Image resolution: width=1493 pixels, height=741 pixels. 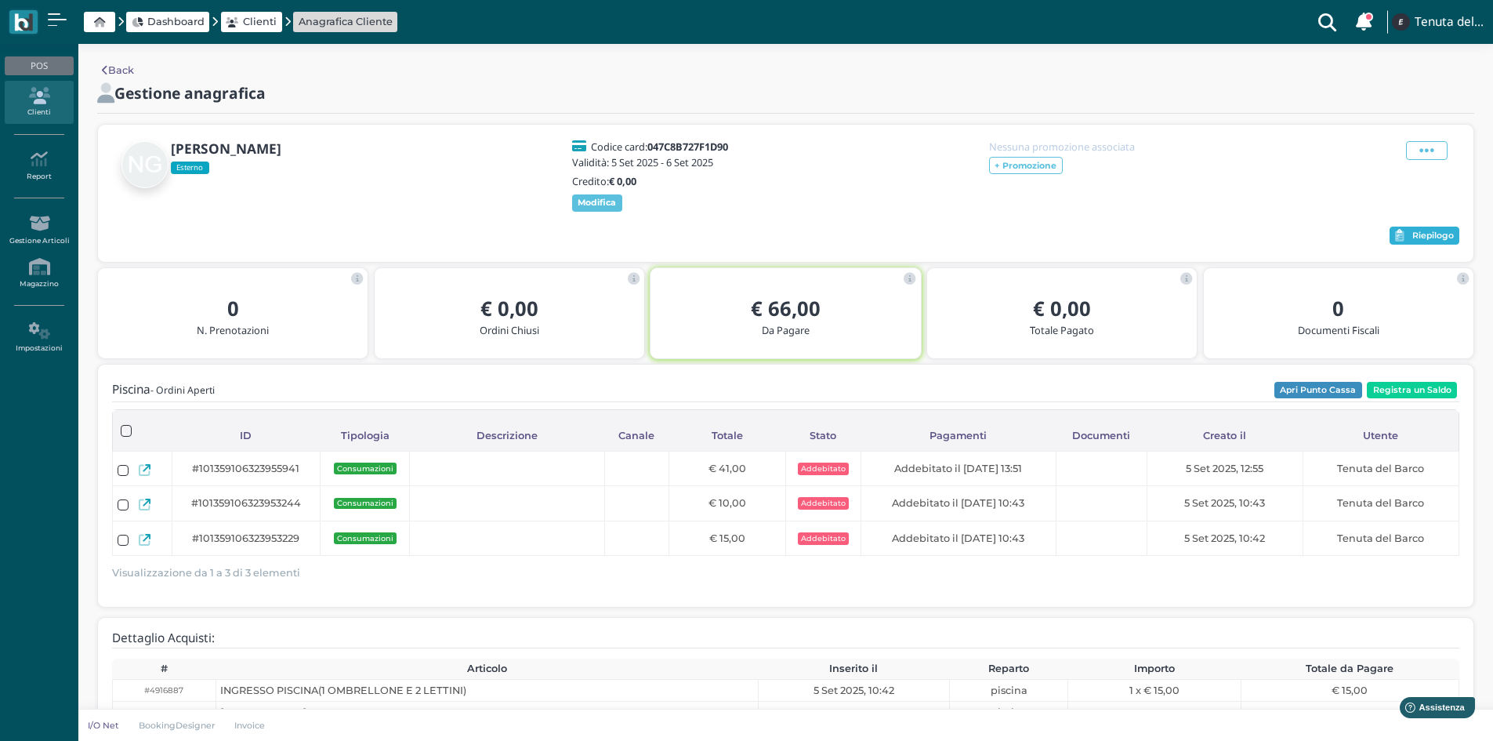 What do you see at coordinates (659, 147) in the screenshot?
I see `h5: Codice card:` at bounding box center [659, 147].